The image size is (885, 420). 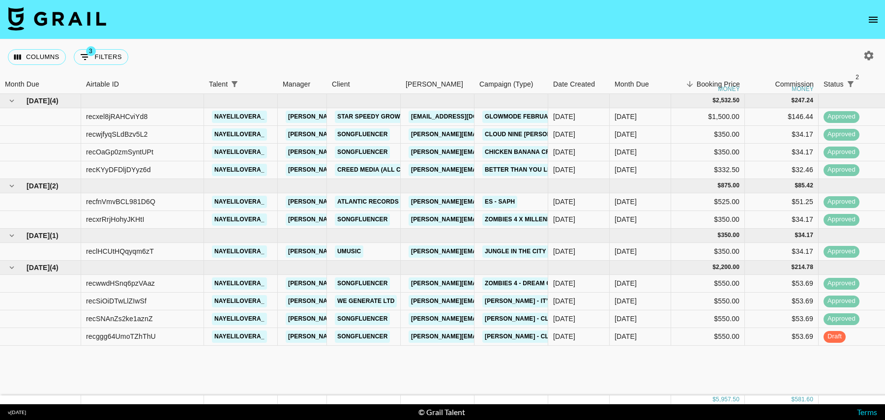 I want to click on div: Airtable ID, so click(x=102, y=84).